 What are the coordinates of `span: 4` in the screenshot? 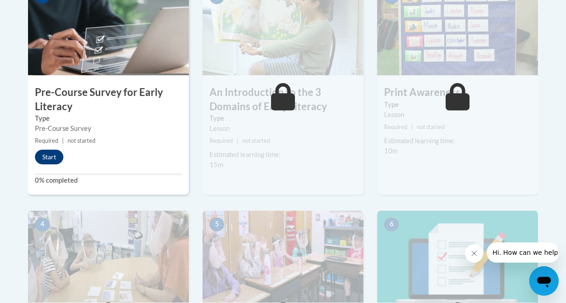 It's located at (42, 225).